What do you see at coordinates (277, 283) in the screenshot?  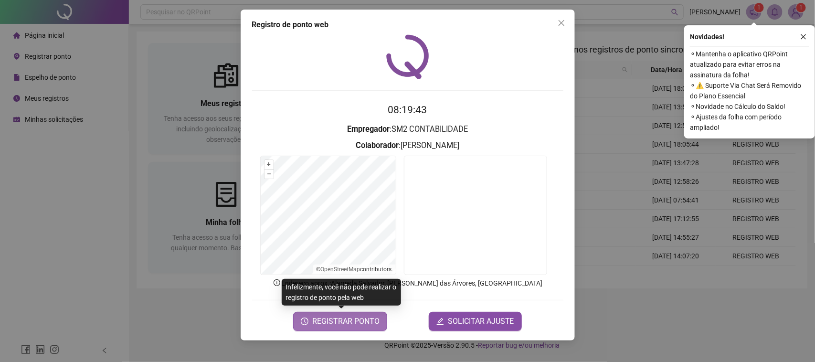 I see `span: info-circle` at bounding box center [277, 283].